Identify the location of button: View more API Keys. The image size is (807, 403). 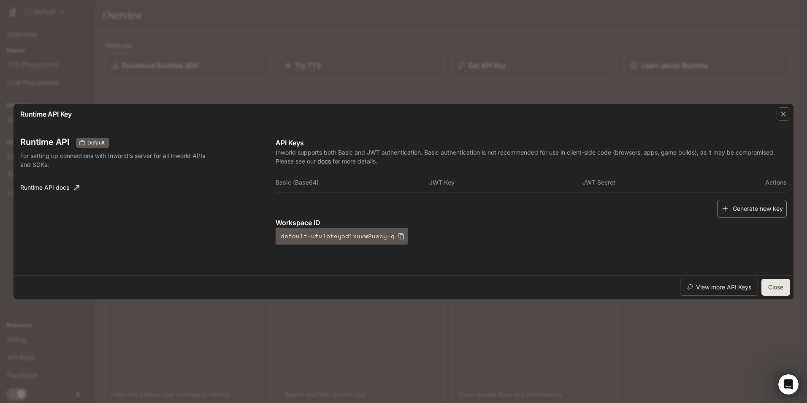
(719, 287).